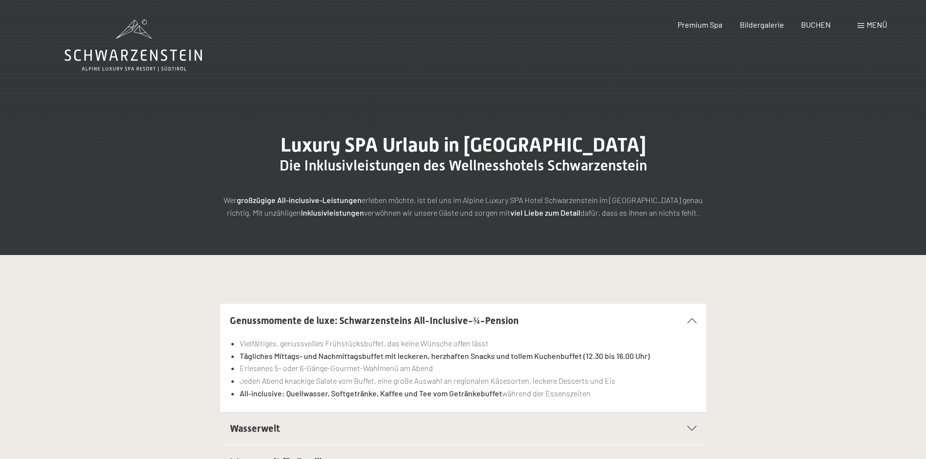  I want to click on strong: viel Liebe zum Detail, so click(545, 212).